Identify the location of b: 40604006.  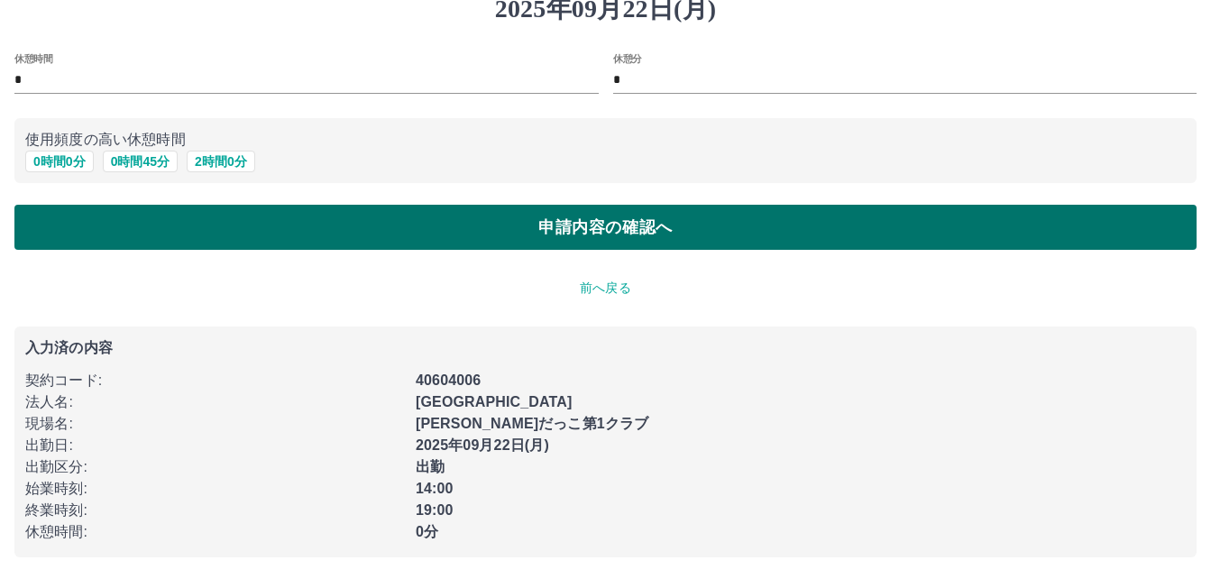
(448, 379).